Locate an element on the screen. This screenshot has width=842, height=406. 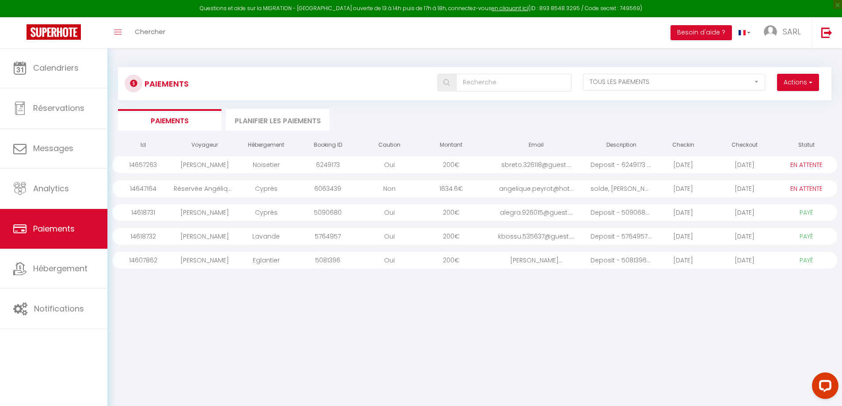
div: Deposit - 6249173 - ... is located at coordinates (621, 165).